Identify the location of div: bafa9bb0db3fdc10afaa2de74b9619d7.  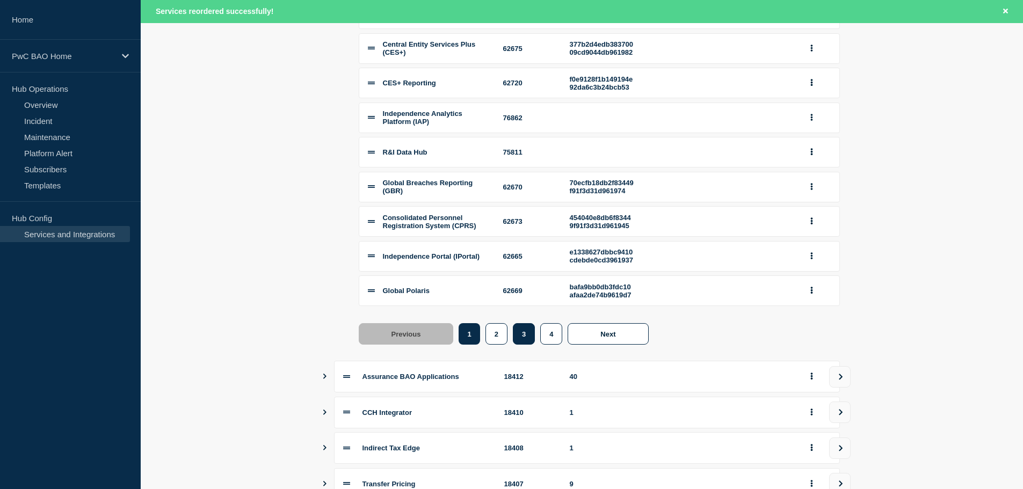
(602, 291).